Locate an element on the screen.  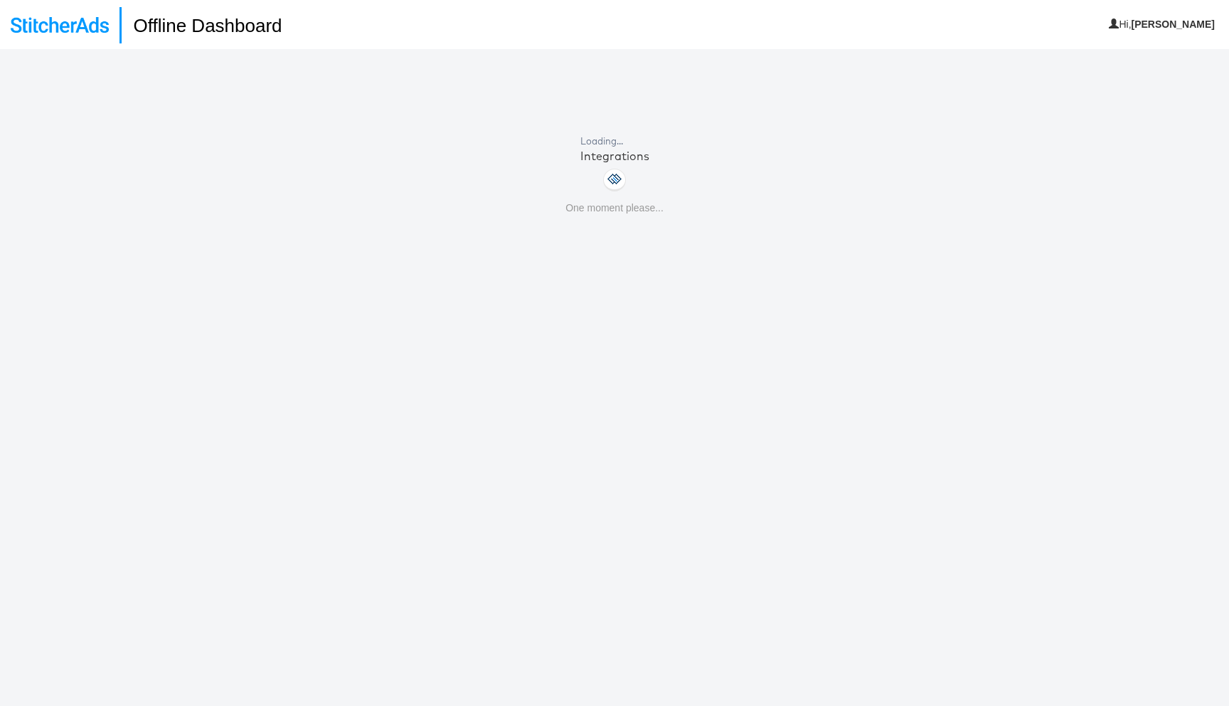
h1: Offline Dashboard is located at coordinates (201, 25).